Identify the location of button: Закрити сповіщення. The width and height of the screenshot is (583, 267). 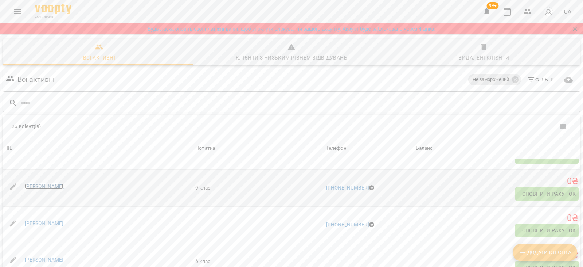
(575, 29).